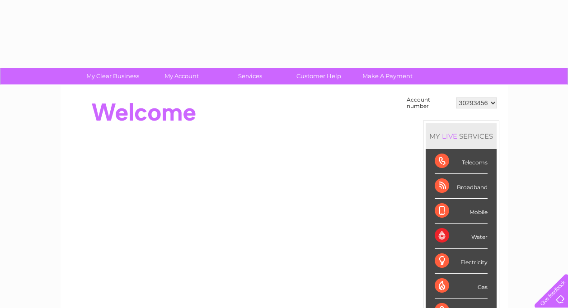  What do you see at coordinates (450, 136) in the screenshot?
I see `div: LIVE` at bounding box center [450, 136].